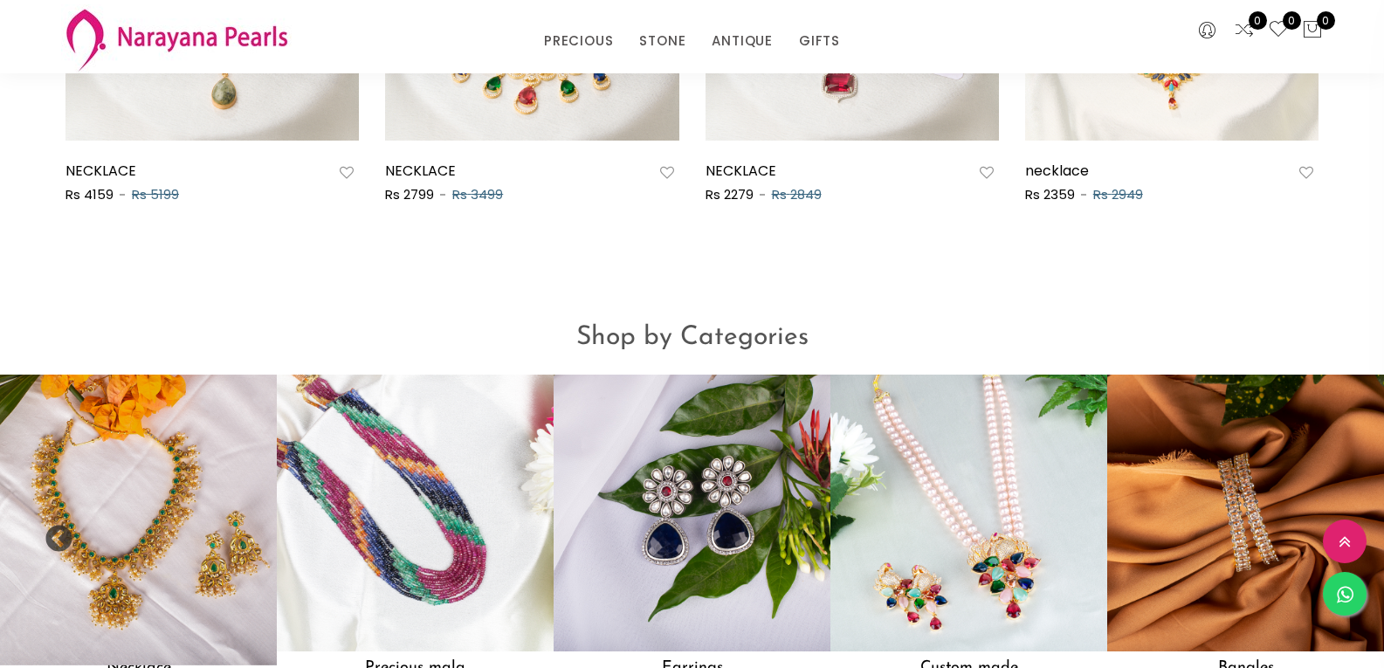 This screenshot has height=668, width=1384. Describe the element at coordinates (52, 534) in the screenshot. I see `button: Previous` at that location.